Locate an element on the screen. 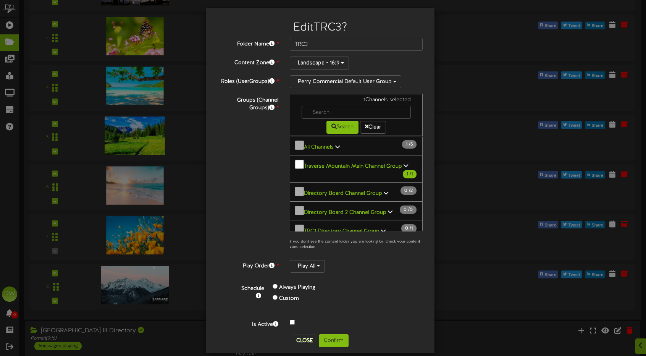 This screenshot has width=646, height=356. b: All Channels is located at coordinates (319, 147).